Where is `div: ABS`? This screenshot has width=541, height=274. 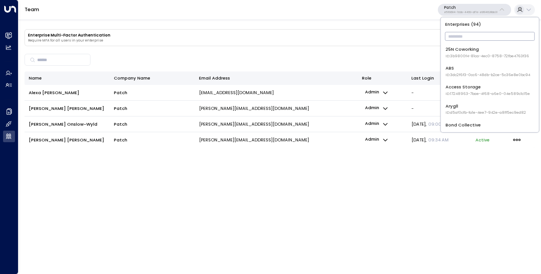 div: ABS is located at coordinates (488, 71).